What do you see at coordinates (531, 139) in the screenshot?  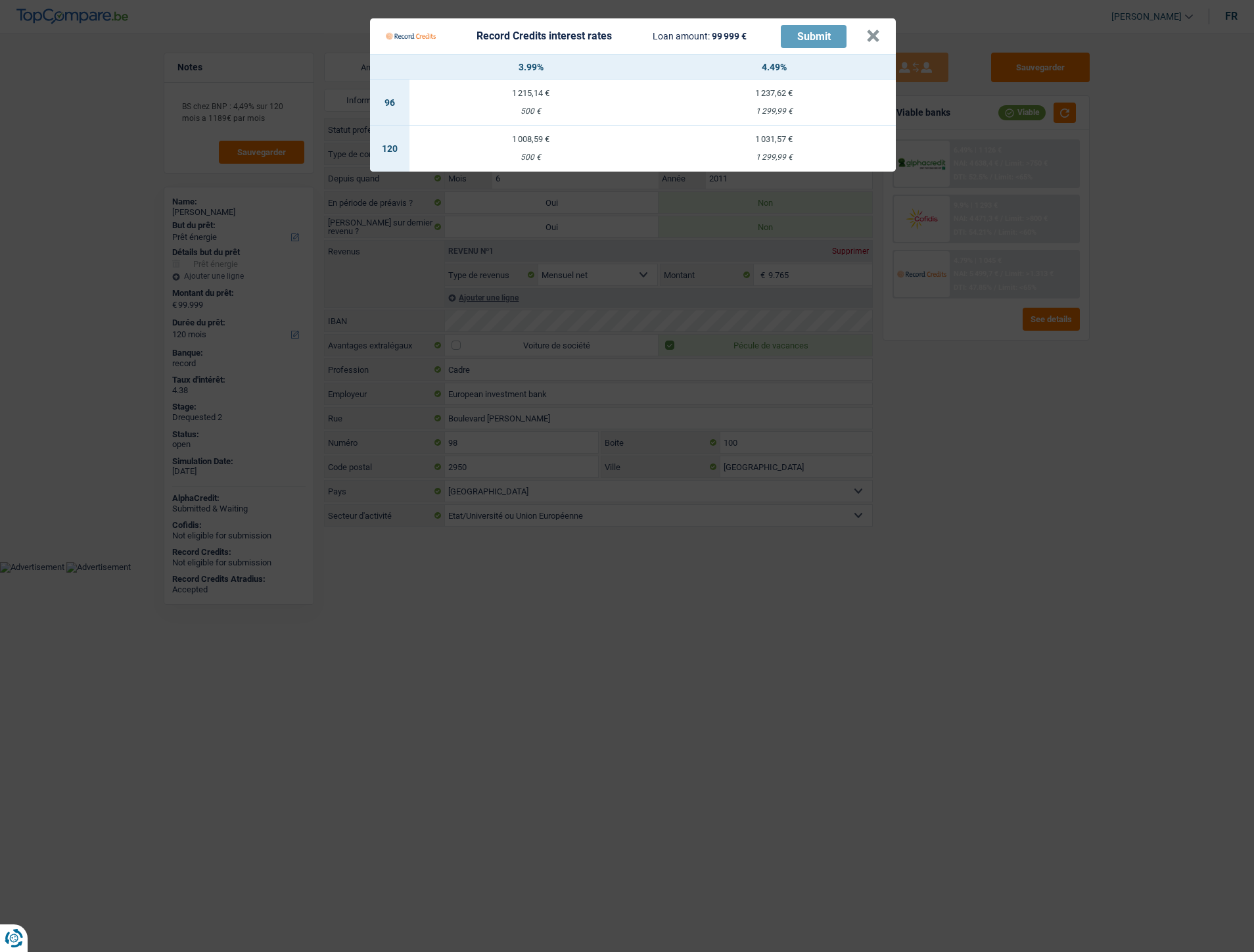 I see `div: 1 008,59 €` at bounding box center [531, 139].